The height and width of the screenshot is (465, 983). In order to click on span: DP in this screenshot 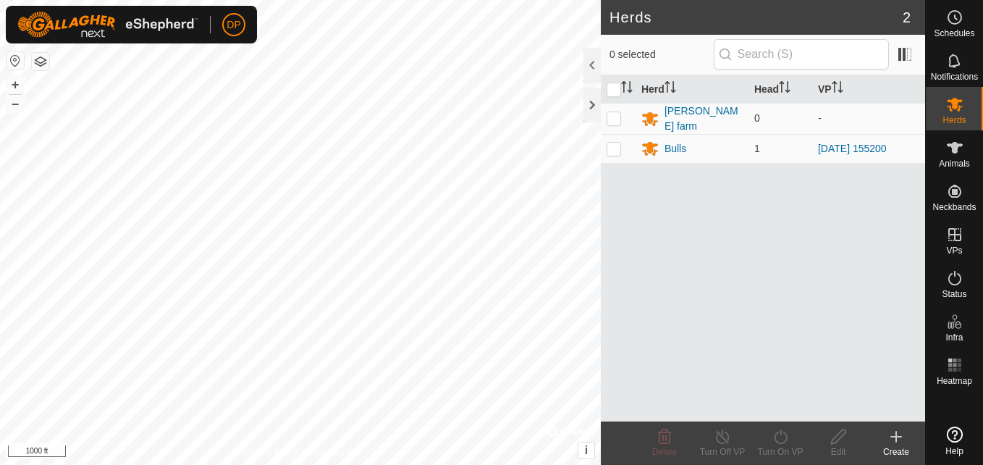, I will do `click(233, 25)`.